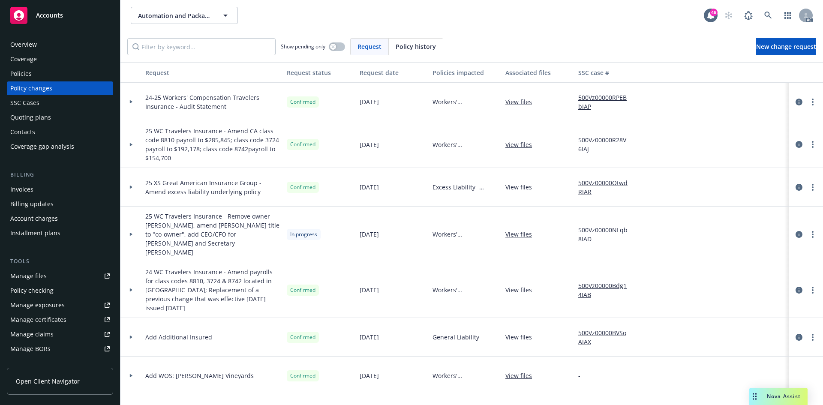  What do you see at coordinates (607, 234) in the screenshot?
I see `a: 500Vz00000NLqb8IAD` at bounding box center [607, 234].